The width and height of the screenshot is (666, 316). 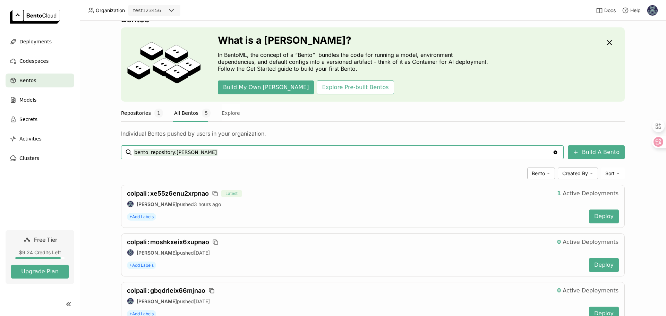 What do you see at coordinates (164, 65) in the screenshot?
I see `img: cover onboarding` at bounding box center [164, 65].